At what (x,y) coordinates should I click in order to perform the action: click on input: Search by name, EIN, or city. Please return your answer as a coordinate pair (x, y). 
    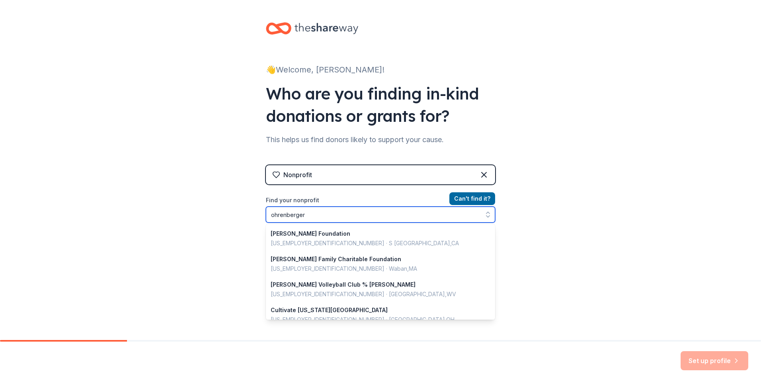
    Looking at the image, I should click on (381, 215).